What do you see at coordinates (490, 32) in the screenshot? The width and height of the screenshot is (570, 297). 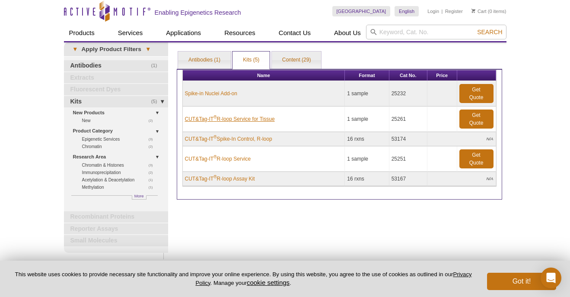 I see `button: Search` at bounding box center [490, 32].